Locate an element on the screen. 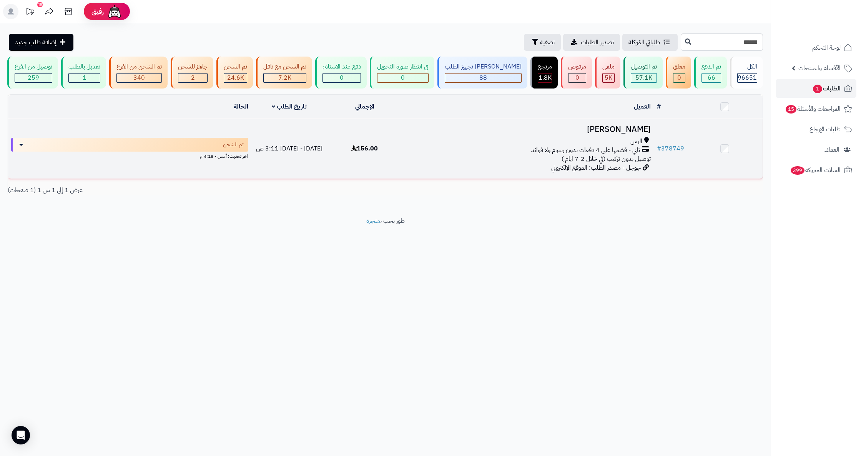  div: ملغي is located at coordinates (609, 67).